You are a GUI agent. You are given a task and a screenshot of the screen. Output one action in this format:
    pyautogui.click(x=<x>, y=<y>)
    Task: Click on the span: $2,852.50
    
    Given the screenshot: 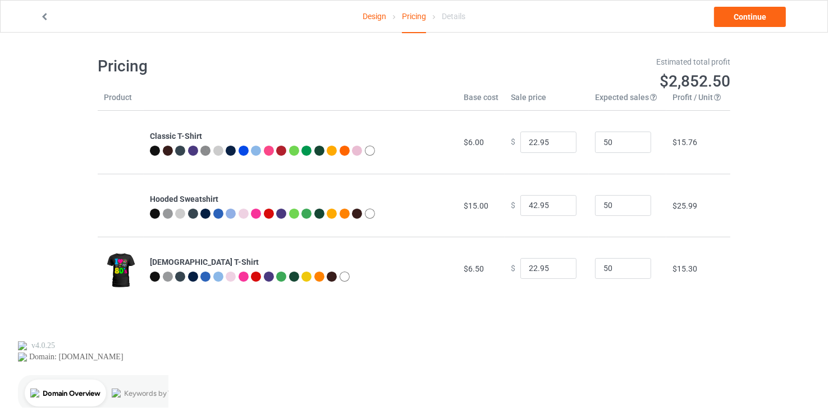 What is the action you would take?
    pyautogui.click(x=695, y=81)
    